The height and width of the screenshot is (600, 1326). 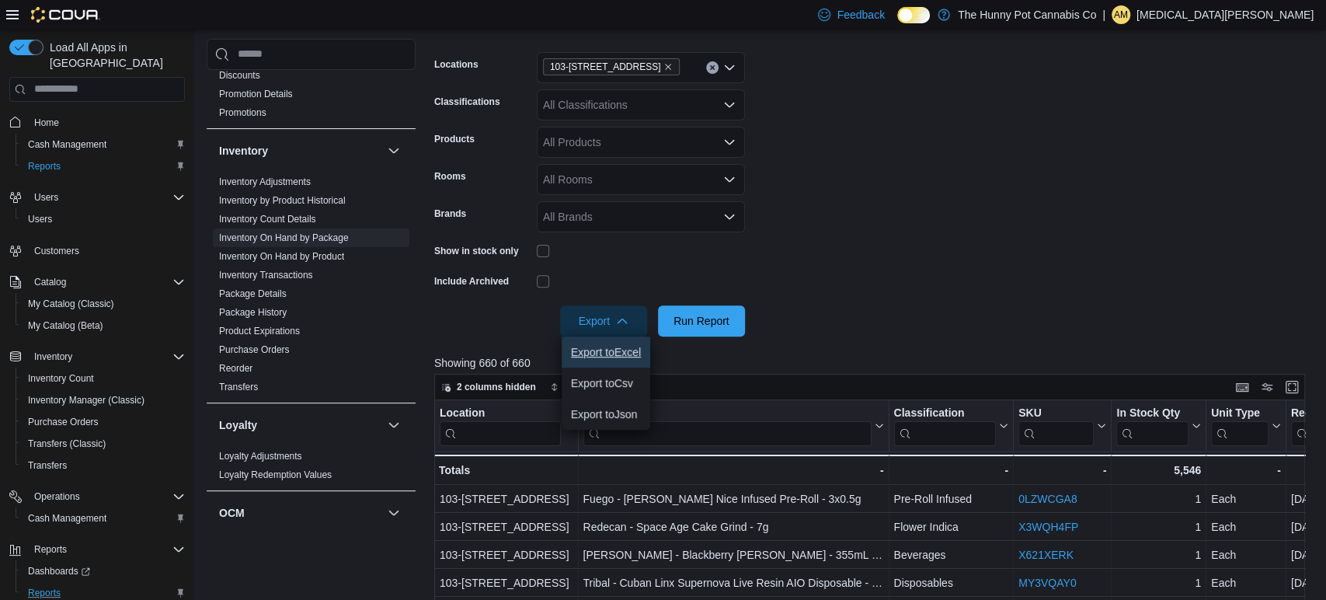 What do you see at coordinates (1158, 425) in the screenshot?
I see `button: In Stock Qty` at bounding box center [1158, 425].